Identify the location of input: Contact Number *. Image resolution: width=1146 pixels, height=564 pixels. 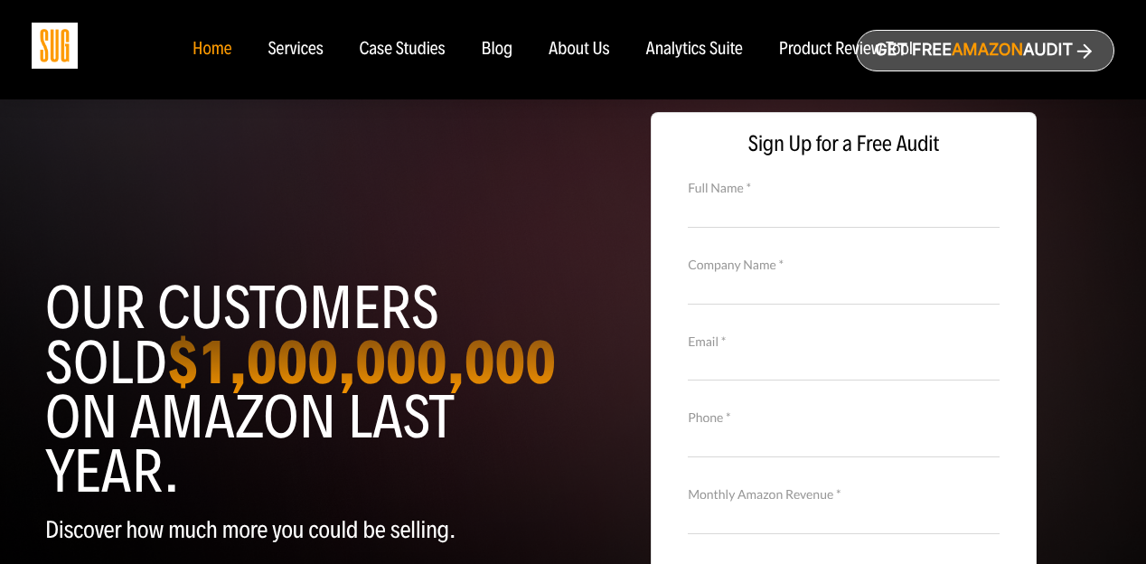
(844, 441).